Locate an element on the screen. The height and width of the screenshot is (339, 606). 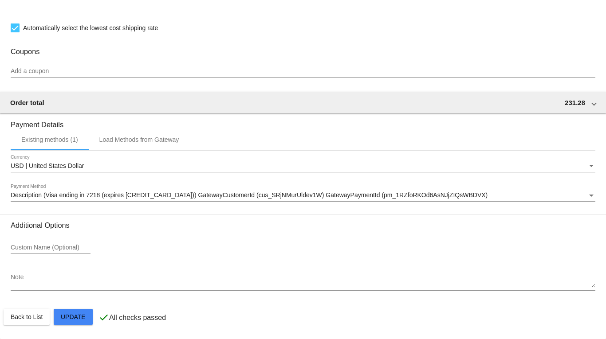
span: 231.28 is located at coordinates (575, 103).